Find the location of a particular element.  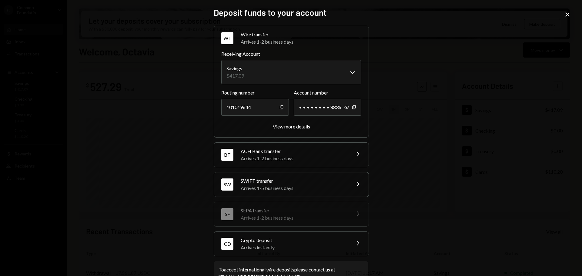

div: ACH Bank transfer is located at coordinates (294, 151).